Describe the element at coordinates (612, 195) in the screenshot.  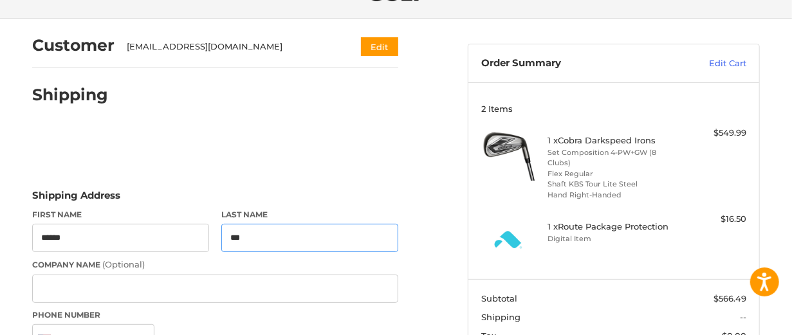
I see `li: Hand Right-Handed` at that location.